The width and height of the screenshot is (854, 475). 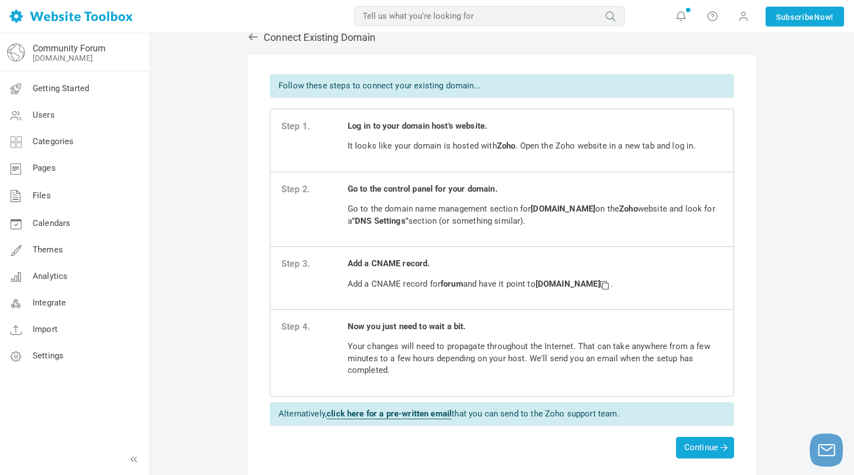 What do you see at coordinates (535, 146) in the screenshot?
I see `p: It looks like your domain is hosted with . Open the Zoho website in a new tab and log in.` at bounding box center [535, 146].